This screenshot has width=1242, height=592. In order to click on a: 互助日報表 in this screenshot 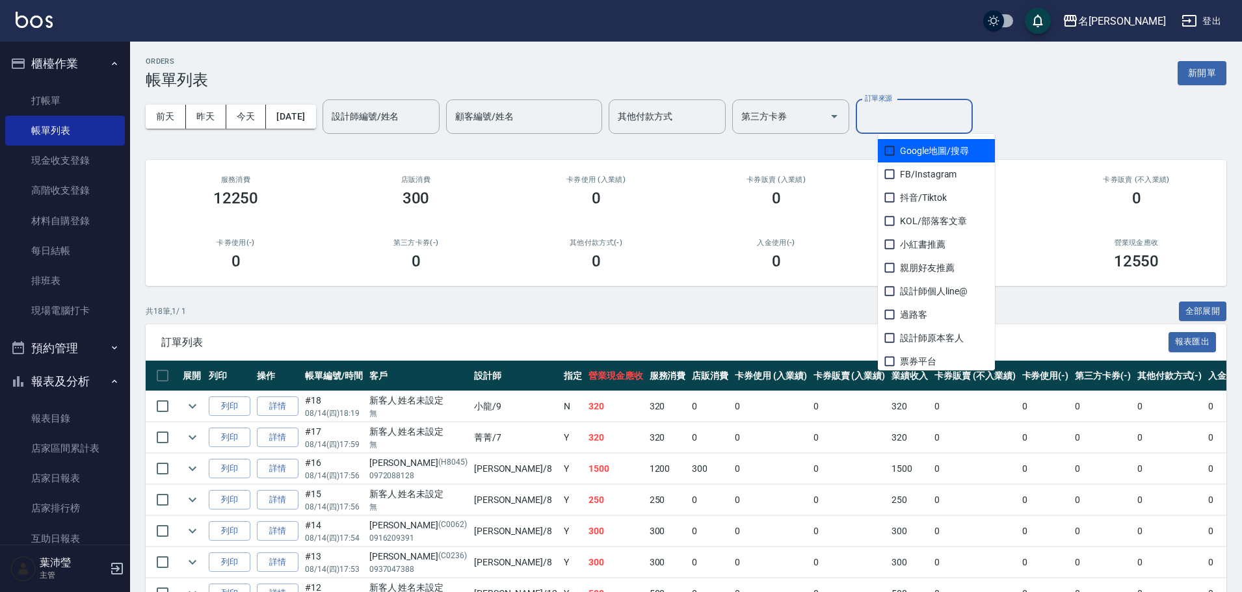, I will do `click(65, 539)`.